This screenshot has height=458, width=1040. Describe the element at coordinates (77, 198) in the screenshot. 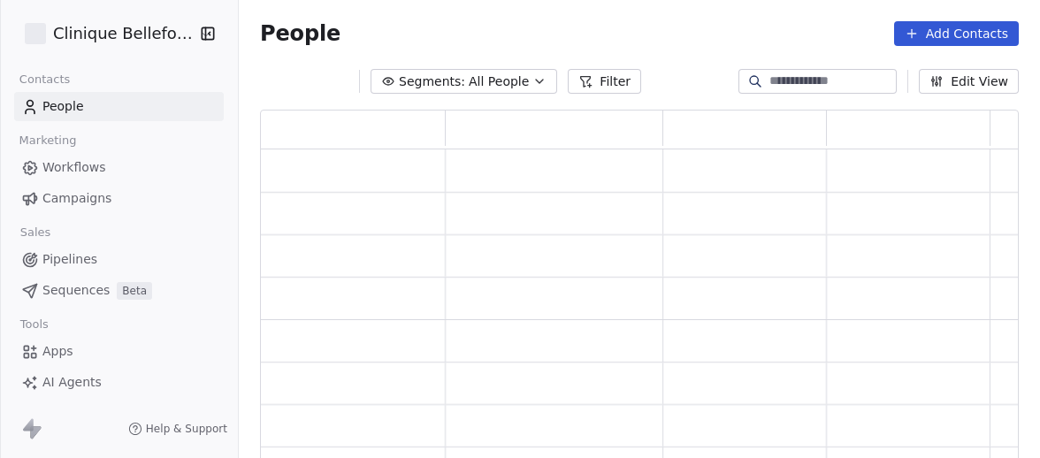

I see `span: Campaigns` at that location.